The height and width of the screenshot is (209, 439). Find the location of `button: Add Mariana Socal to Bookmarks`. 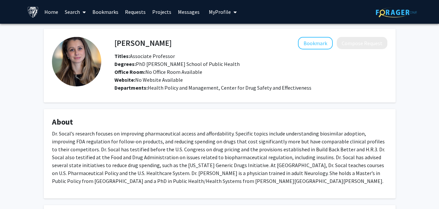

button: Add Mariana Socal to Bookmarks is located at coordinates (315, 43).